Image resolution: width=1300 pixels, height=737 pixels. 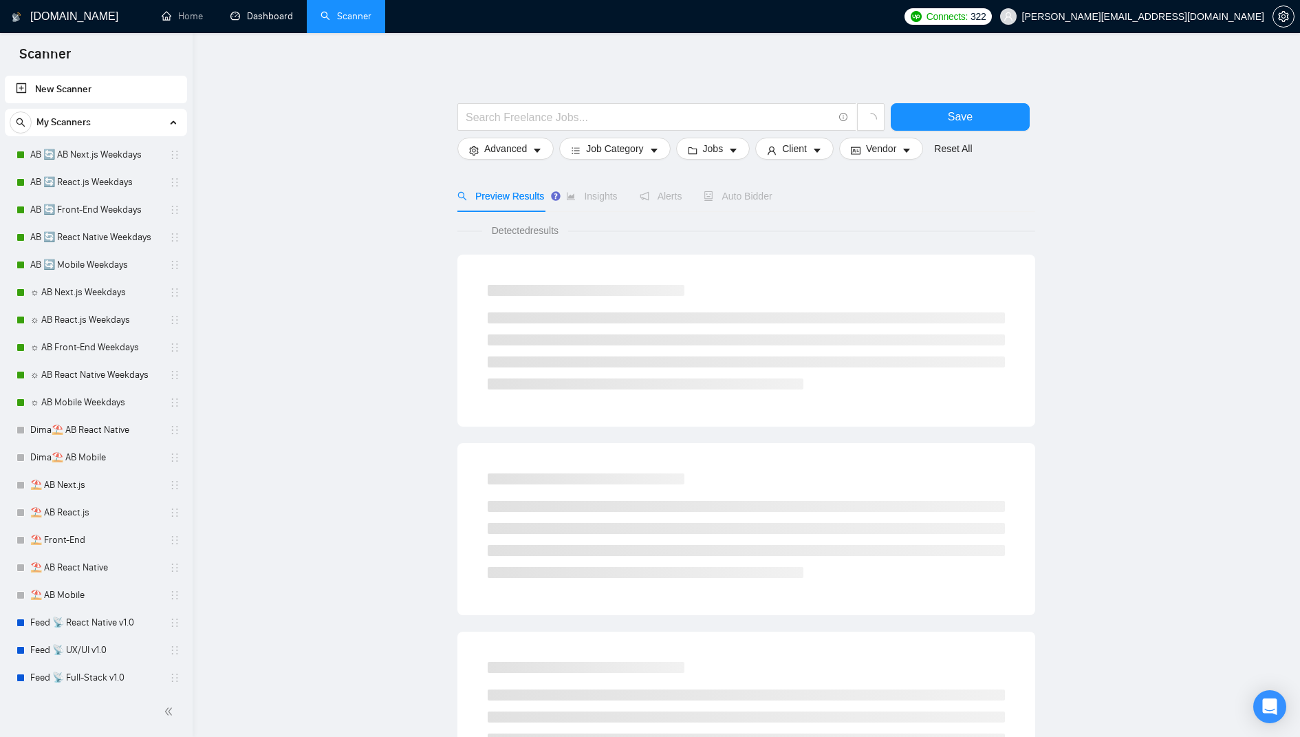 What do you see at coordinates (96, 320) in the screenshot?
I see `a: ☼ AB React.js Weekdays` at bounding box center [96, 320].